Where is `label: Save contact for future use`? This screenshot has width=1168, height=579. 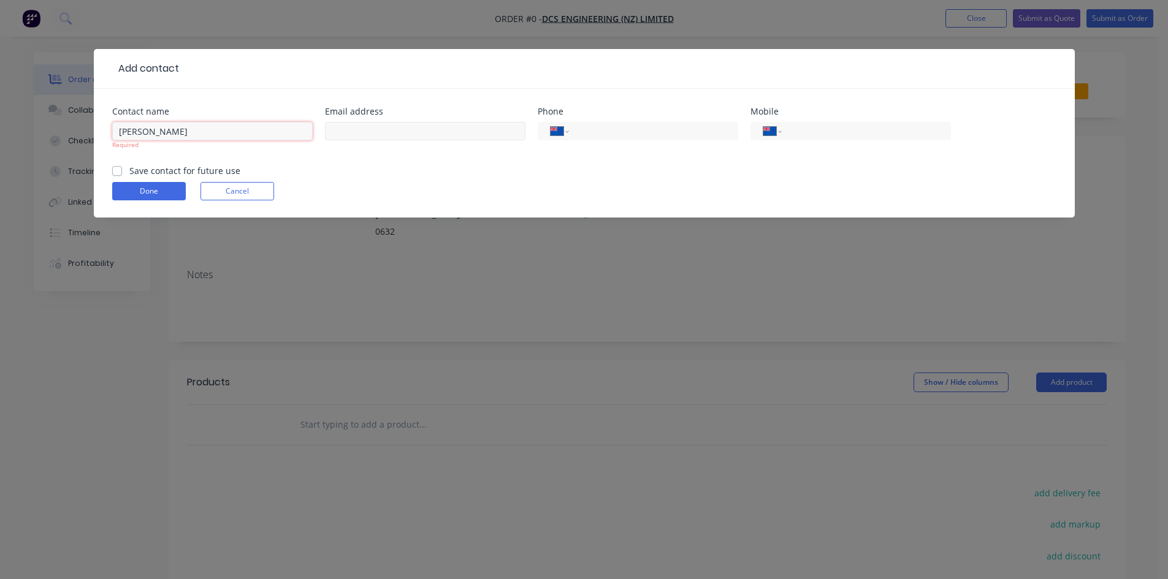
label: Save contact for future use is located at coordinates (185, 170).